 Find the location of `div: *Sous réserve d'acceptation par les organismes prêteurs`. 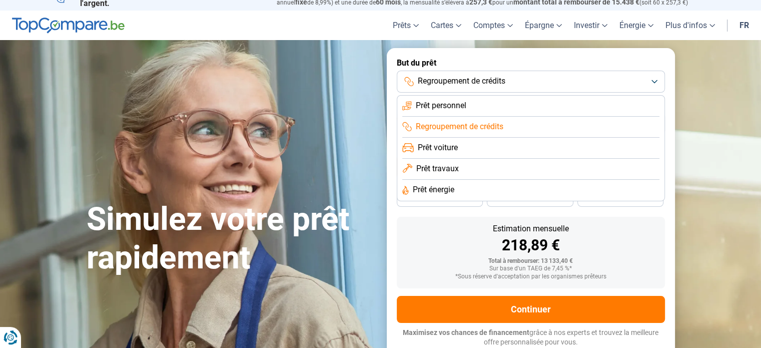

div: *Sous réserve d'acceptation par les organismes prêteurs is located at coordinates (531, 277).